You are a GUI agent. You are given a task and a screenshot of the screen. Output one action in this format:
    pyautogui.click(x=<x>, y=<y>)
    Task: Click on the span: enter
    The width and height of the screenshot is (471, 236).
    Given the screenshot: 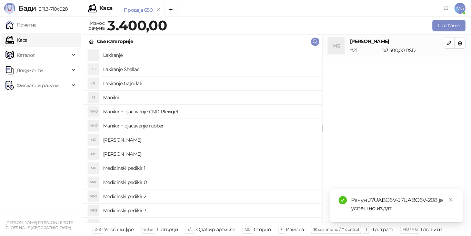 What is the action you would take?
    pyautogui.click(x=148, y=229)
    